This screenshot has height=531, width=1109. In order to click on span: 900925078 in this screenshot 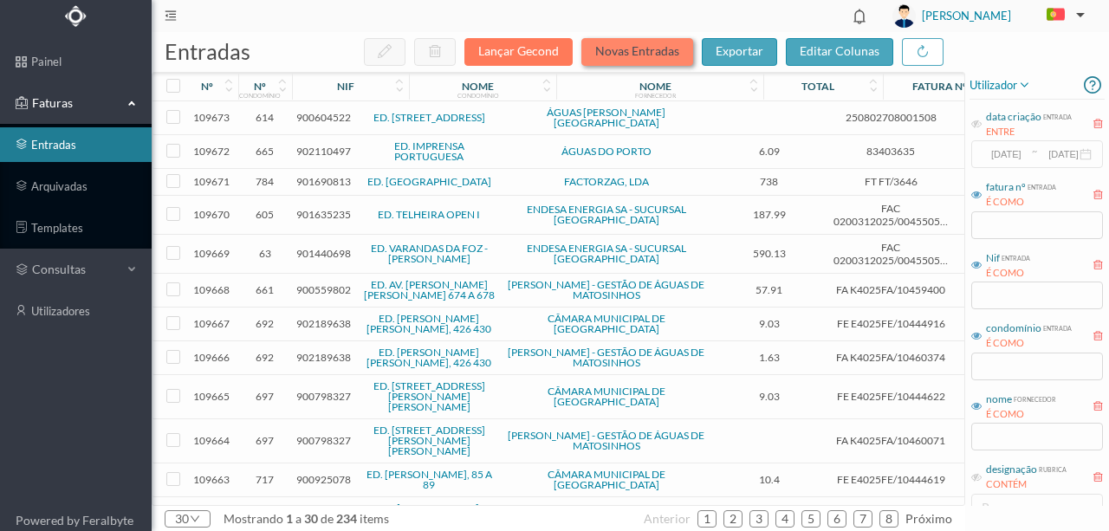, I will do `click(323, 479)`.